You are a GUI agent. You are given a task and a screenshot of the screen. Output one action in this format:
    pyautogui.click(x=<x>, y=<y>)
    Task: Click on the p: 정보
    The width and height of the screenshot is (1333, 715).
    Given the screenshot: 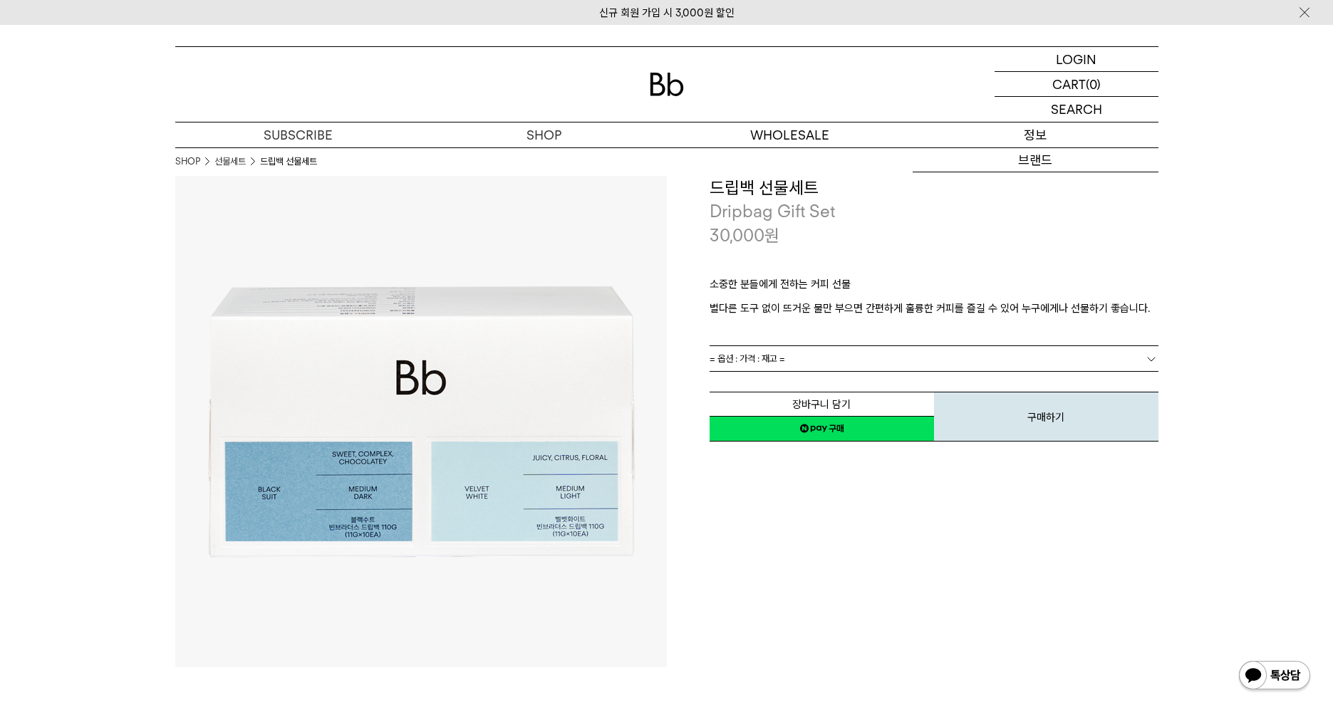 What is the action you would take?
    pyautogui.click(x=1035, y=135)
    